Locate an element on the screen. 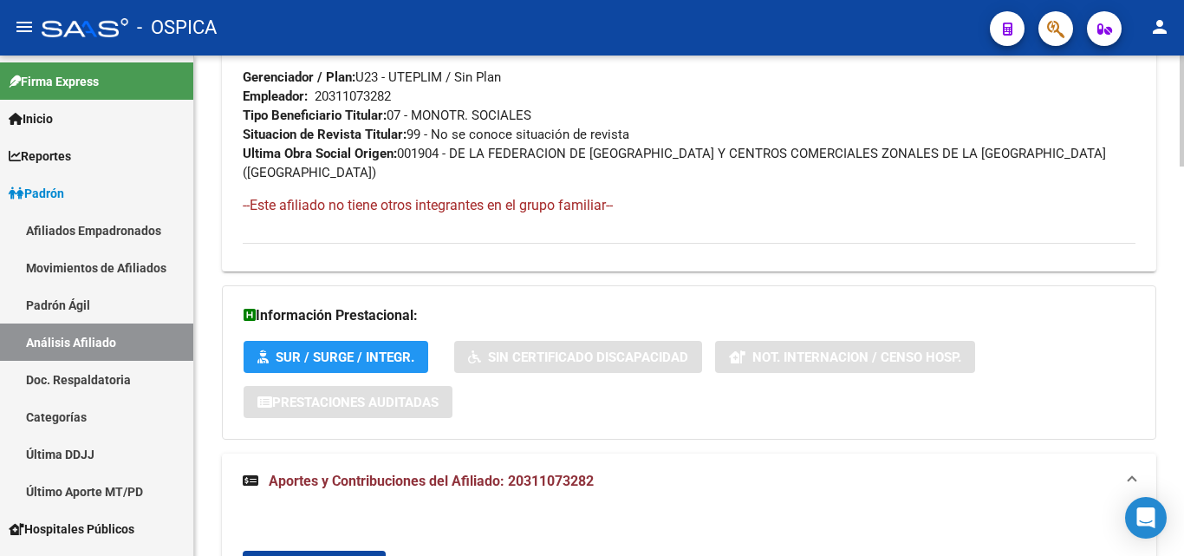 This screenshot has height=556, width=1184. mat-icon: menu is located at coordinates (24, 27).